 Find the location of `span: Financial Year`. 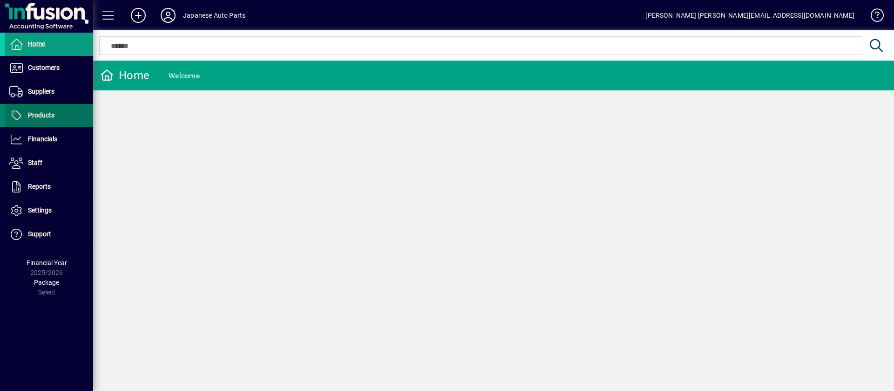

span: Financial Year is located at coordinates (47, 263).